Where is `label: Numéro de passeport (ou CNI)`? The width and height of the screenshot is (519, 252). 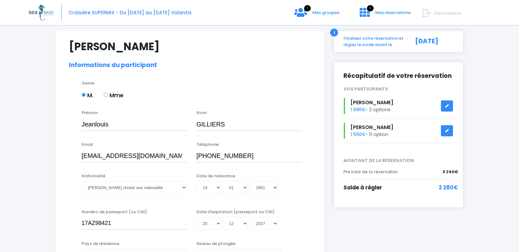 label: Numéro de passeport (ou CNI) is located at coordinates (114, 212).